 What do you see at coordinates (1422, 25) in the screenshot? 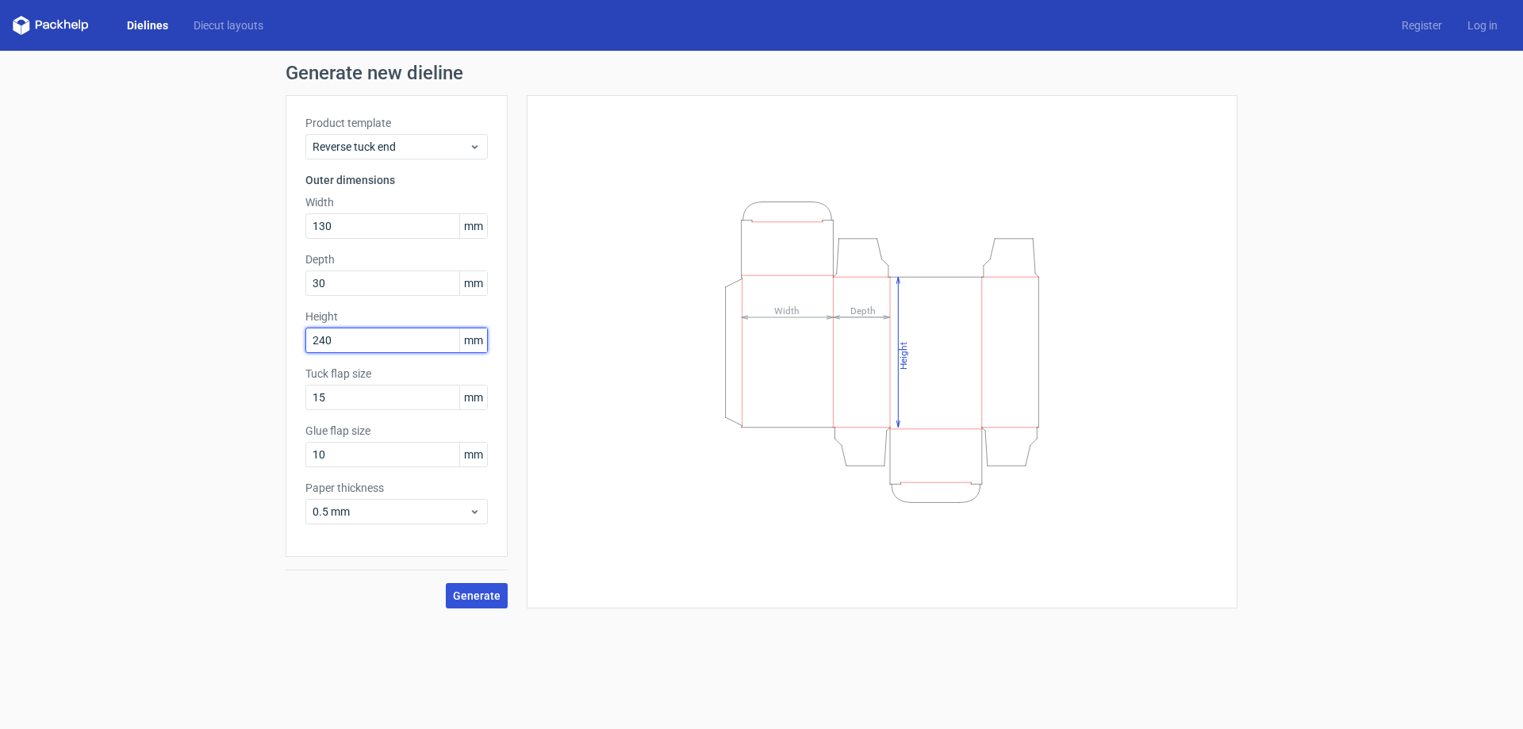
I see `a: Register` at bounding box center [1422, 25].